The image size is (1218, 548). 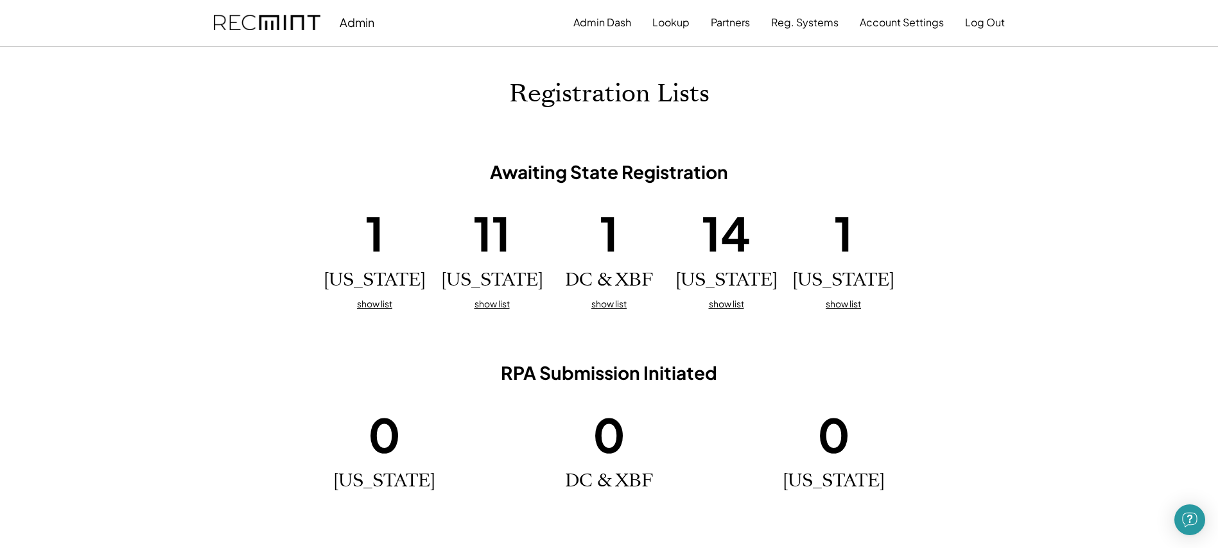 I want to click on h3: RPA Submission Initiated, so click(x=609, y=373).